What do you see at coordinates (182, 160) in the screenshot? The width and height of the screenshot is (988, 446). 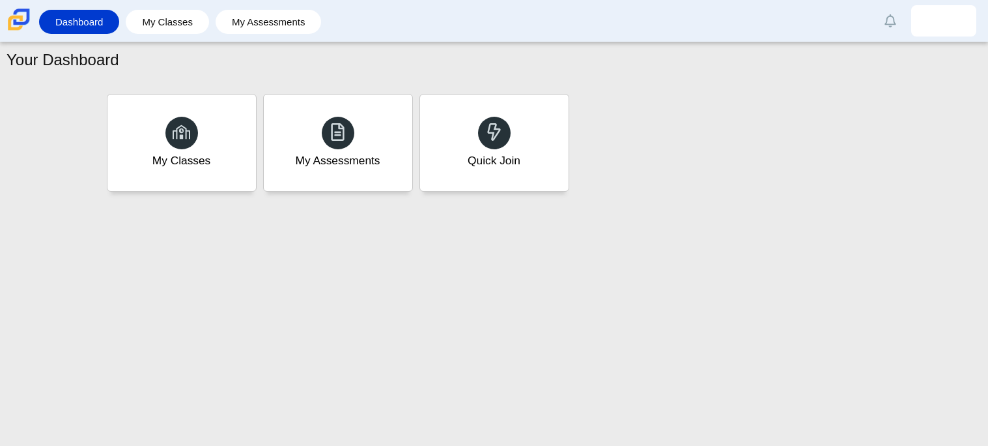 I see `div: My Classes` at bounding box center [182, 160].